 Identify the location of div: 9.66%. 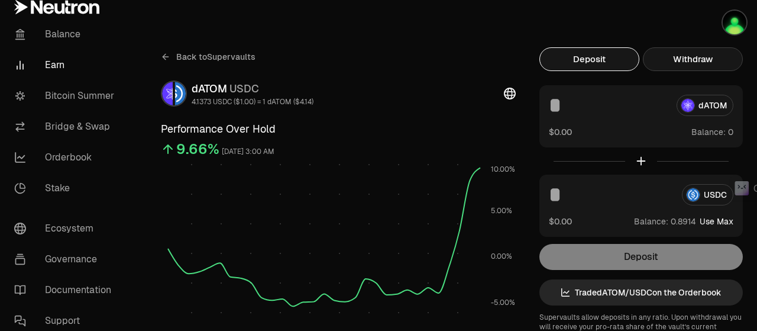
(198, 149).